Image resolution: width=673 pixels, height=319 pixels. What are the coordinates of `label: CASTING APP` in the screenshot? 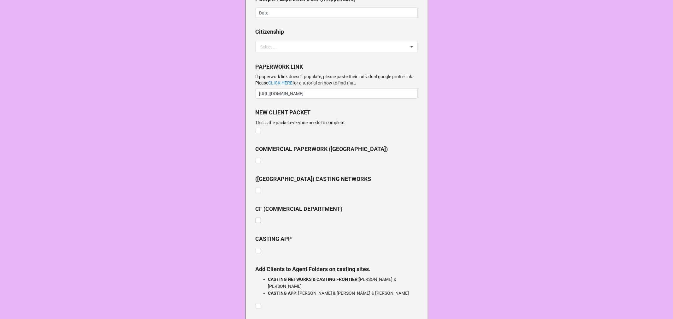 It's located at (274, 239).